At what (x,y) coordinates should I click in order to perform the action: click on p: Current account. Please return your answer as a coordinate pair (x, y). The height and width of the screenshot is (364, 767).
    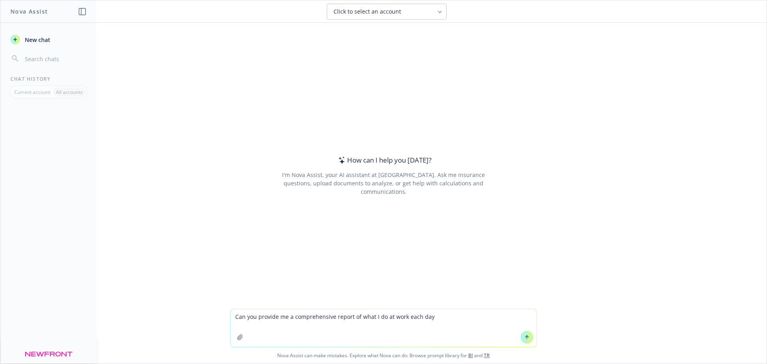
    Looking at the image, I should click on (32, 92).